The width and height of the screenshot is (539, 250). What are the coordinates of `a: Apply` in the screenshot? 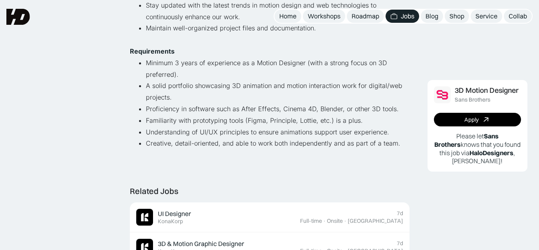 It's located at (478, 120).